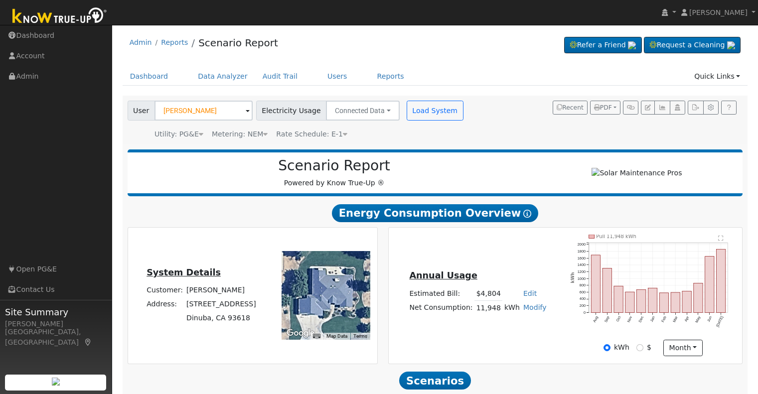 This screenshot has width=758, height=394. What do you see at coordinates (698, 319) in the screenshot?
I see `text: May` at bounding box center [698, 319].